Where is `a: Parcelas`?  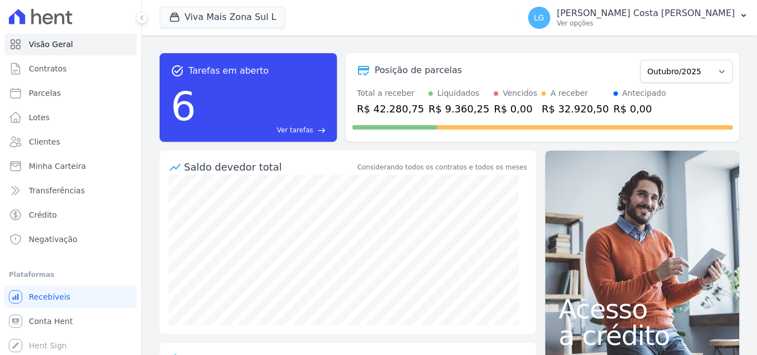
a: Parcelas is located at coordinates (70, 93).